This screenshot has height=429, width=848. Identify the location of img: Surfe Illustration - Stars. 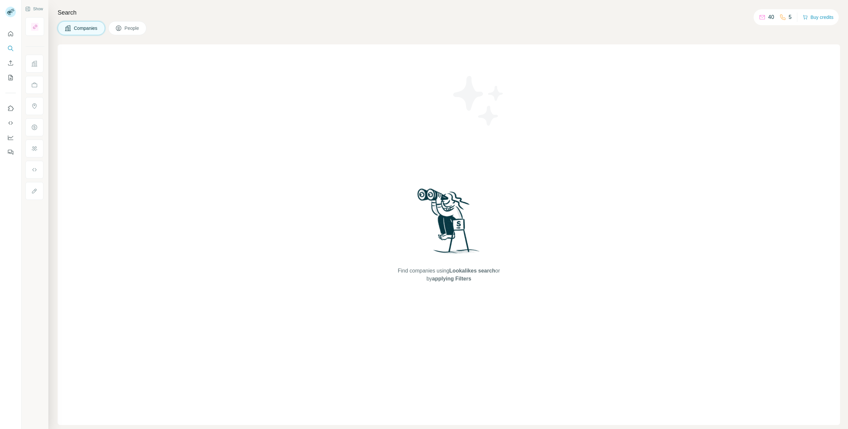
(479, 101).